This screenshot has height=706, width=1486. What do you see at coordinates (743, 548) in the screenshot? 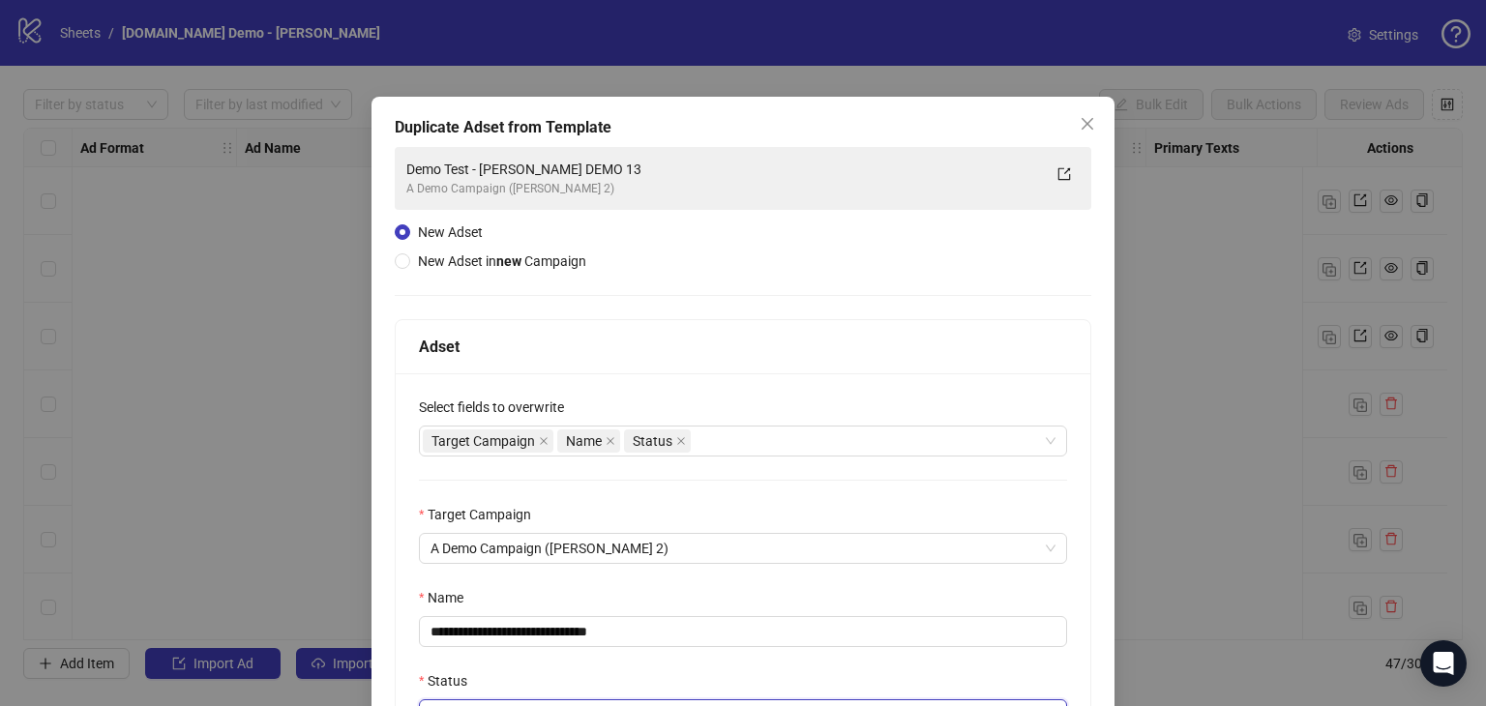
I see `span: A Demo Campaign (James 2)` at bounding box center [743, 548].